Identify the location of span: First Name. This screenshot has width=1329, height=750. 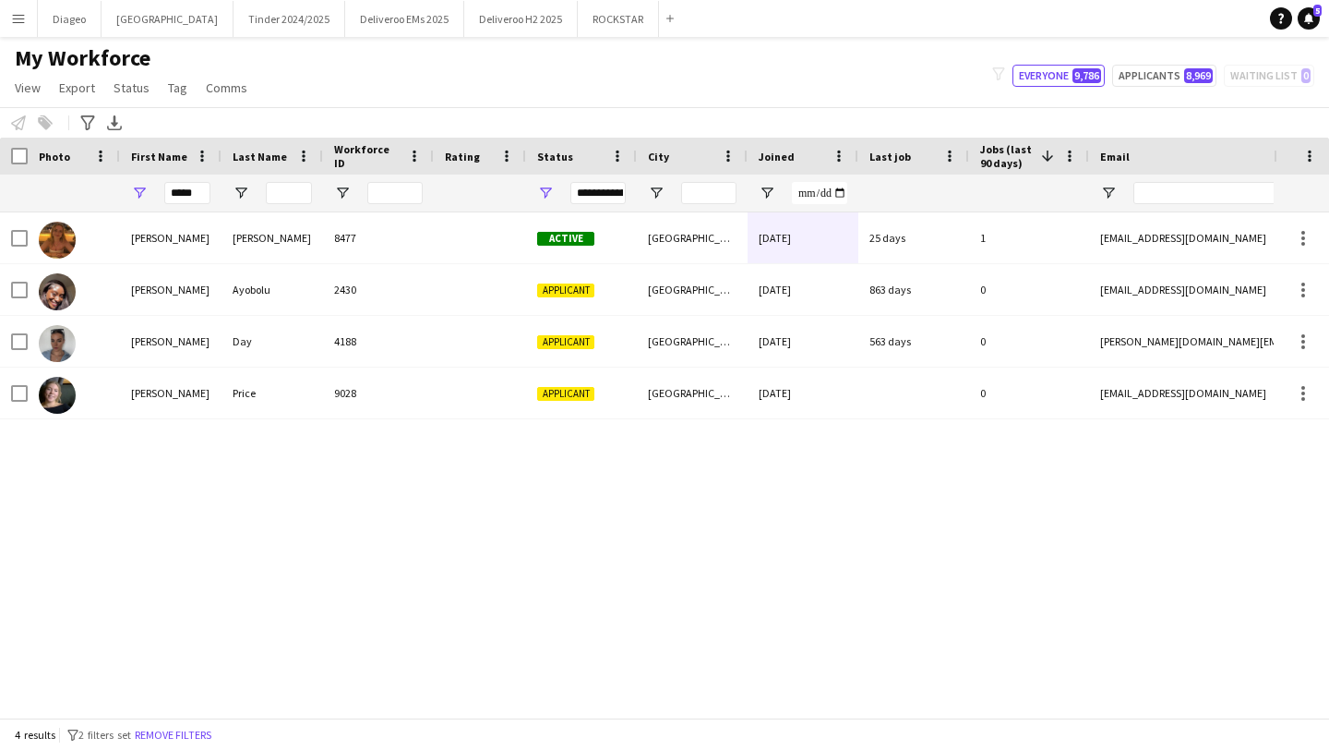
(159, 156).